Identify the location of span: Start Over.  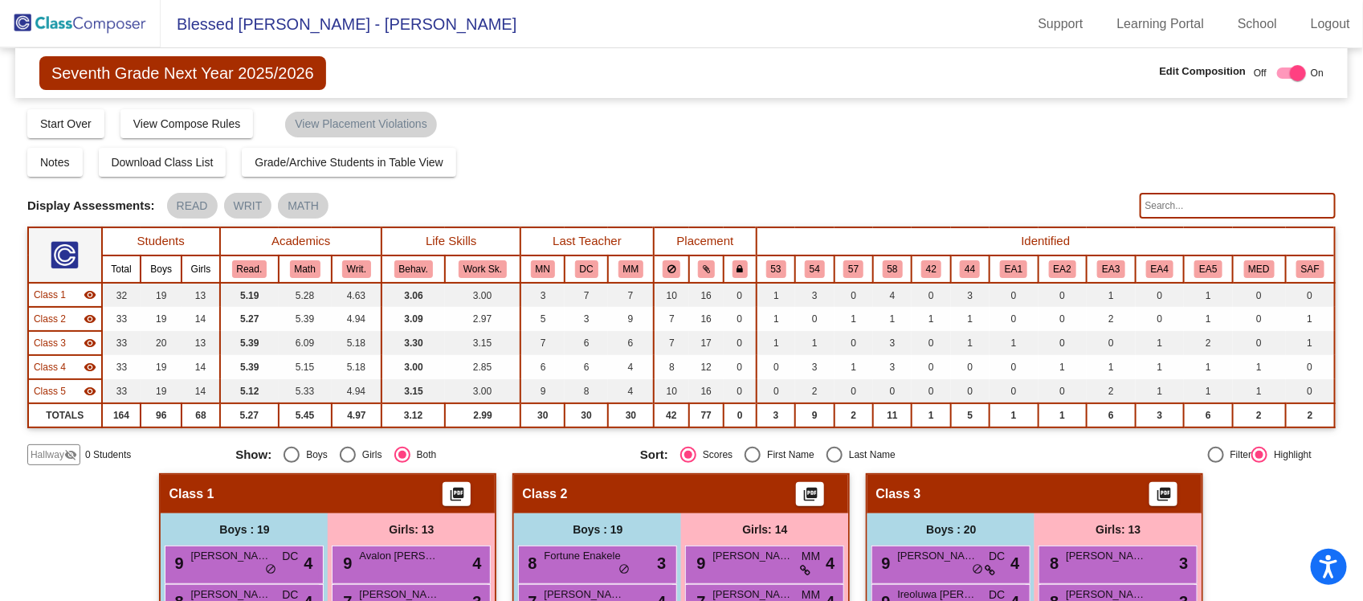
(66, 124).